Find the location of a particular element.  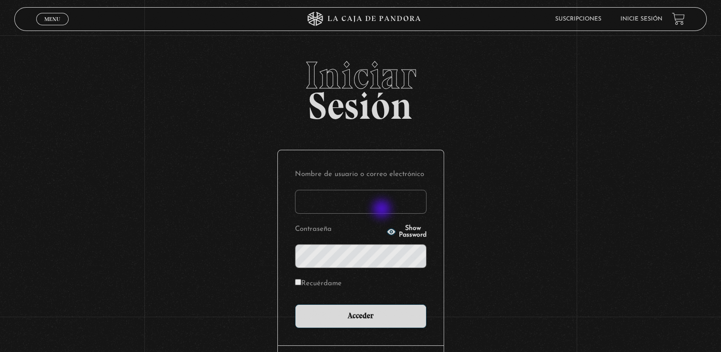

a: Suscripciones is located at coordinates (578, 19).